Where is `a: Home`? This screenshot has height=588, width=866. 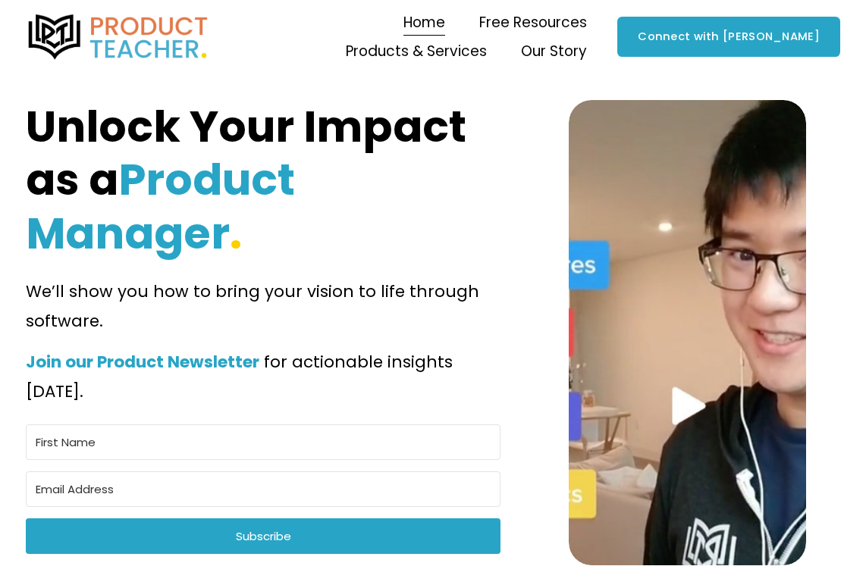
a: Home is located at coordinates (424, 22).